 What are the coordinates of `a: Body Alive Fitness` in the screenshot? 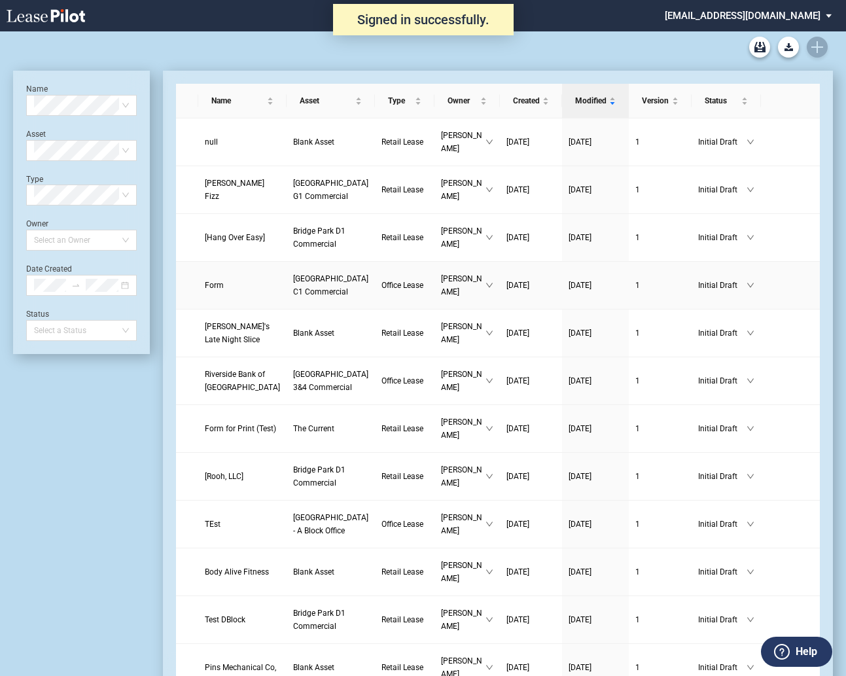 It's located at (242, 572).